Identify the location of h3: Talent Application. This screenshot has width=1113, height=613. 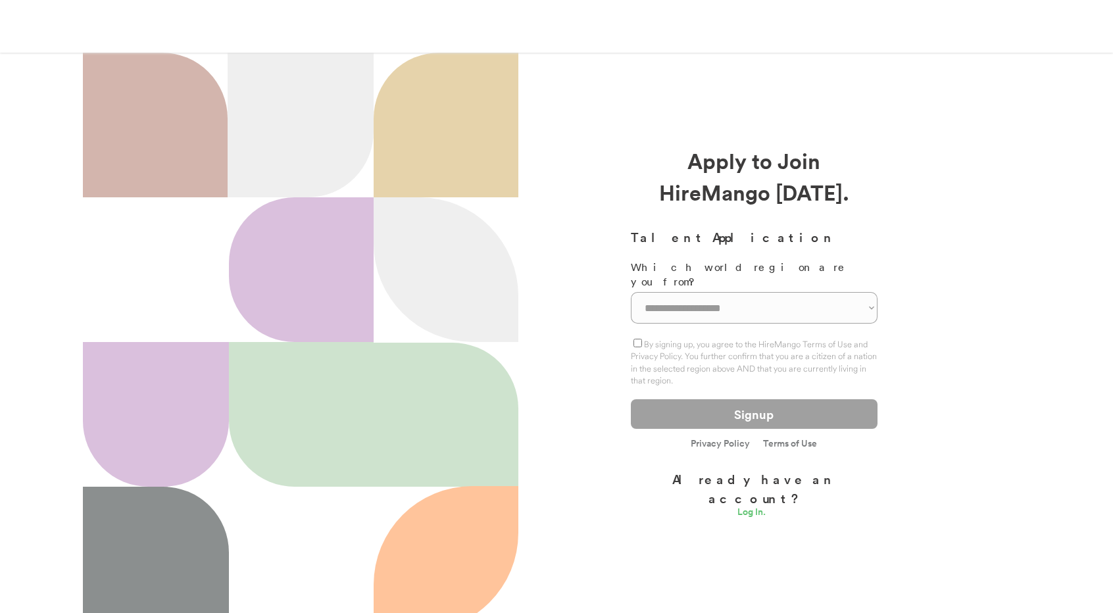
(754, 237).